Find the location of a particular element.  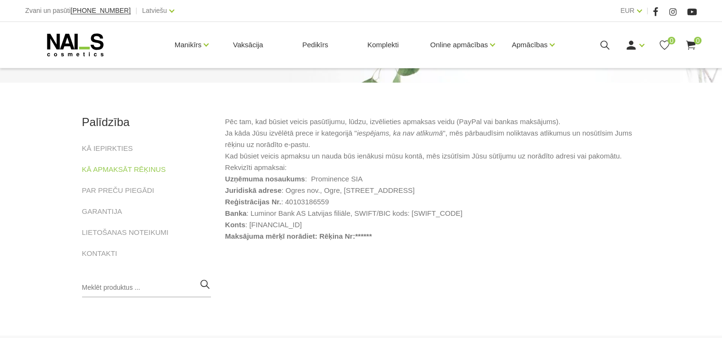

a: GARANTIJA is located at coordinates (102, 211).